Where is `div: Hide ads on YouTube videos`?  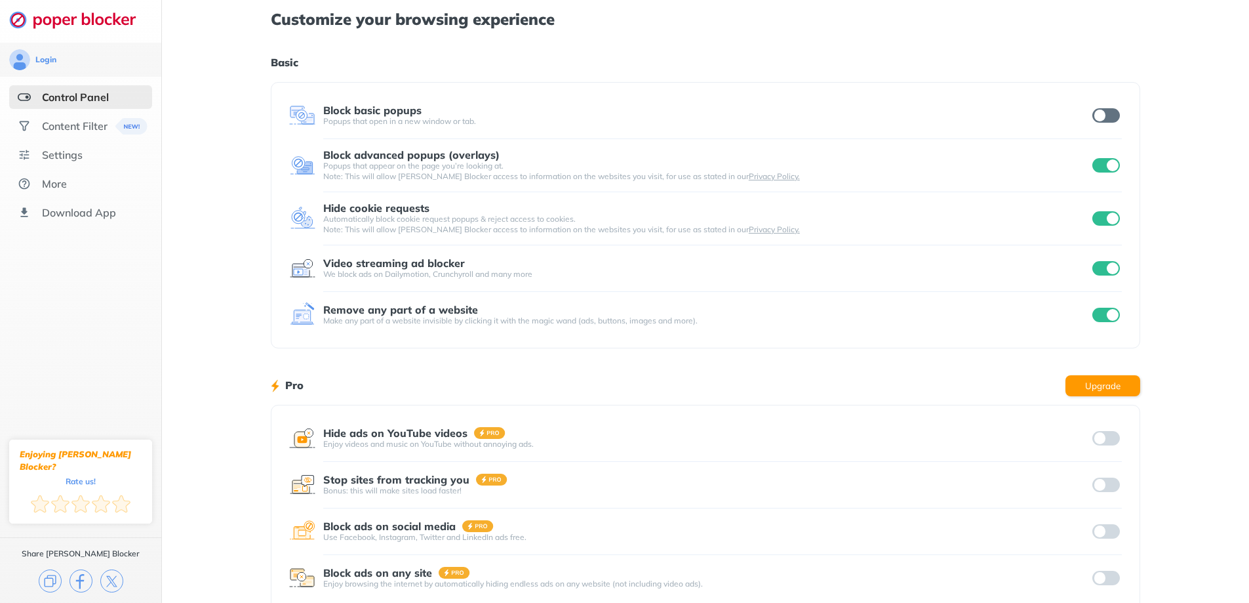
div: Hide ads on YouTube videos is located at coordinates (395, 433).